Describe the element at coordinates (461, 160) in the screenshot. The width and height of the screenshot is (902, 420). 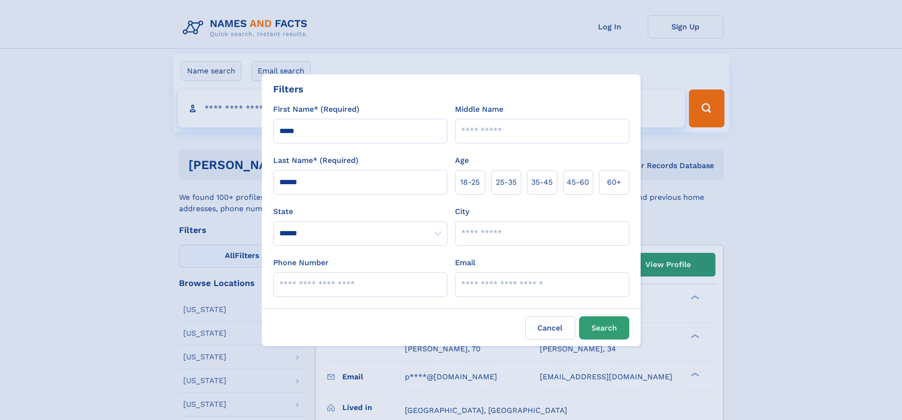
I see `label: Age` at that location.